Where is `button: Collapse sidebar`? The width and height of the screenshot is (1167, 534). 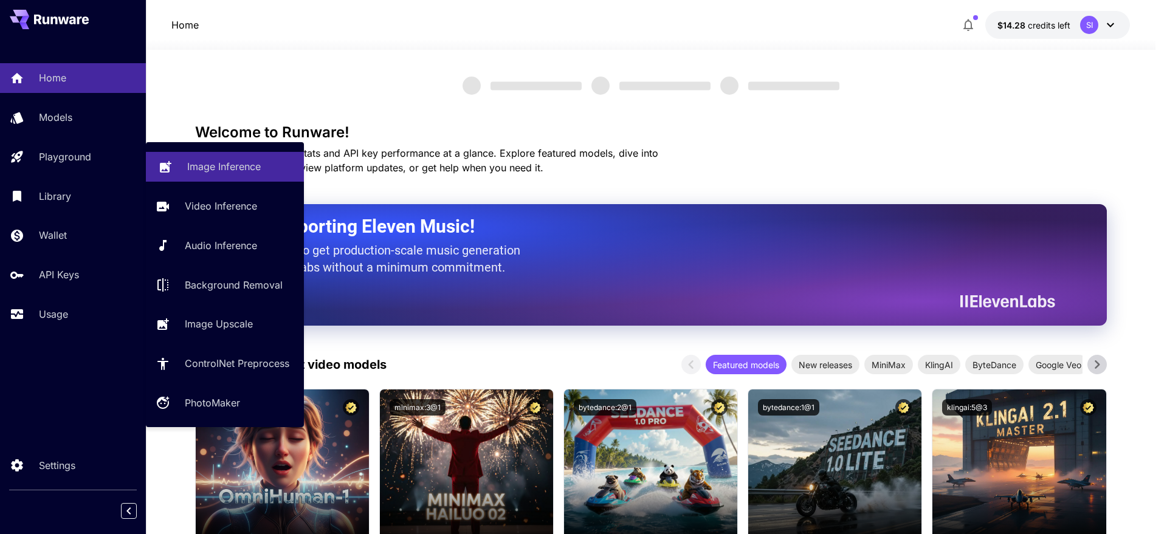 button: Collapse sidebar is located at coordinates (129, 511).